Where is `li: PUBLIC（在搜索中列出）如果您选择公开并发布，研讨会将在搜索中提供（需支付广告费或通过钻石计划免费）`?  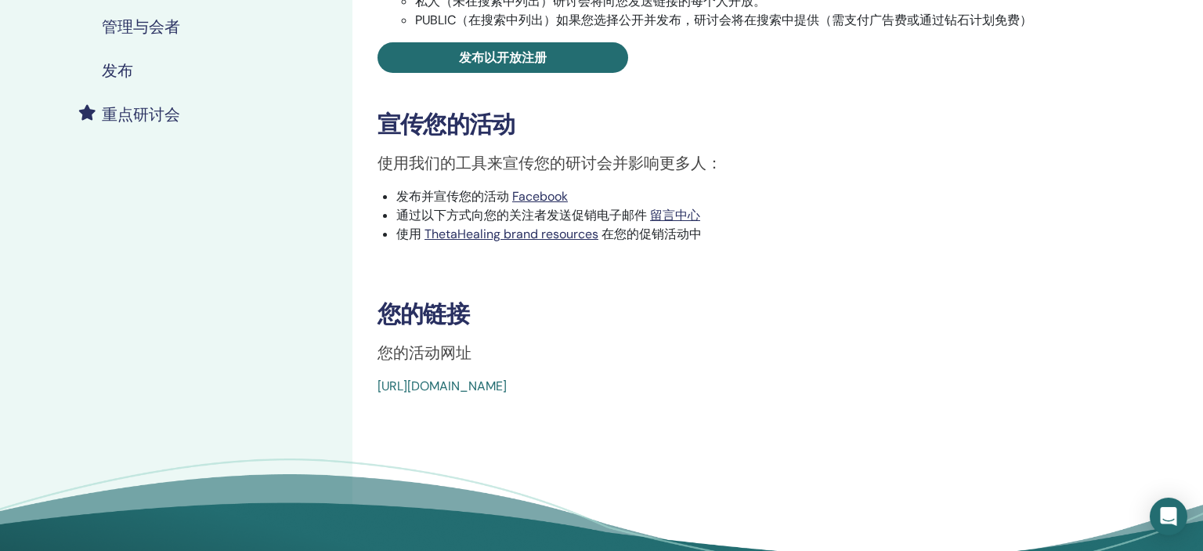
li: PUBLIC（在搜索中列出）如果您选择公开并发布，研讨会将在搜索中提供（需支付广告费或通过钻石计划免费） is located at coordinates (772, 20).